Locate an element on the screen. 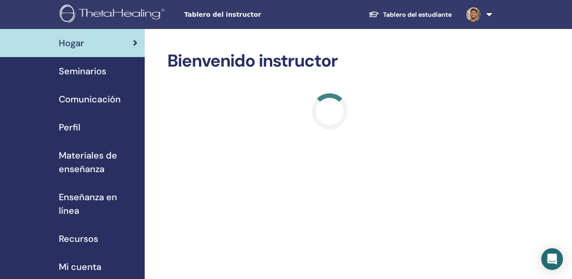  span: Comunicación is located at coordinates (90, 99).